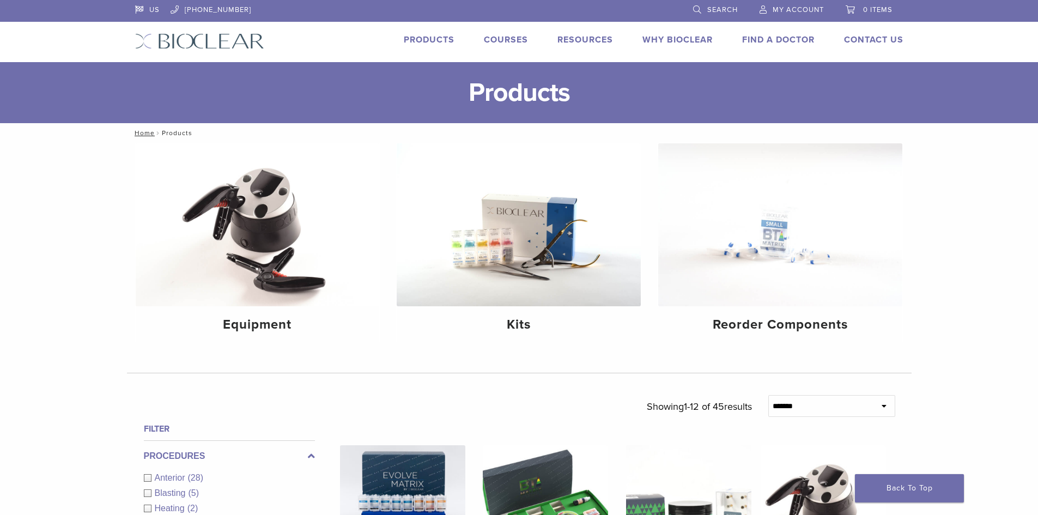  What do you see at coordinates (519, 225) in the screenshot?
I see `img: Kits` at bounding box center [519, 225].